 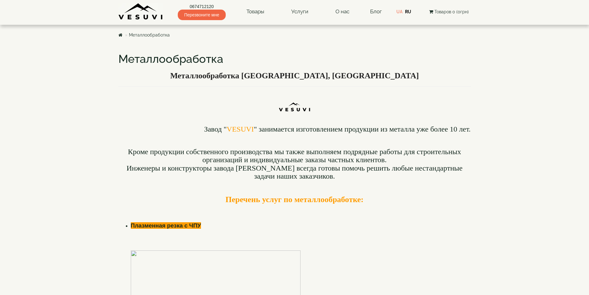 What do you see at coordinates (166, 225) in the screenshot?
I see `b: Плазменная резка с ЧПУ` at bounding box center [166, 225].